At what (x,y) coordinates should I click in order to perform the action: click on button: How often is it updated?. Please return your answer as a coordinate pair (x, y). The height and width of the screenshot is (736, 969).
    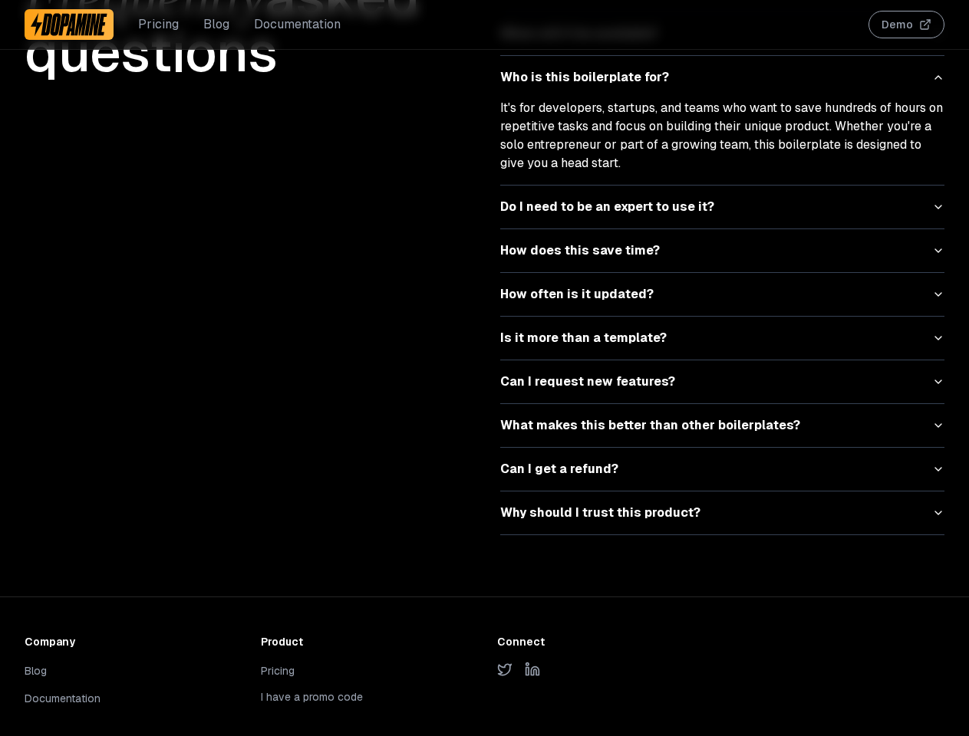
    Looking at the image, I should click on (723, 295).